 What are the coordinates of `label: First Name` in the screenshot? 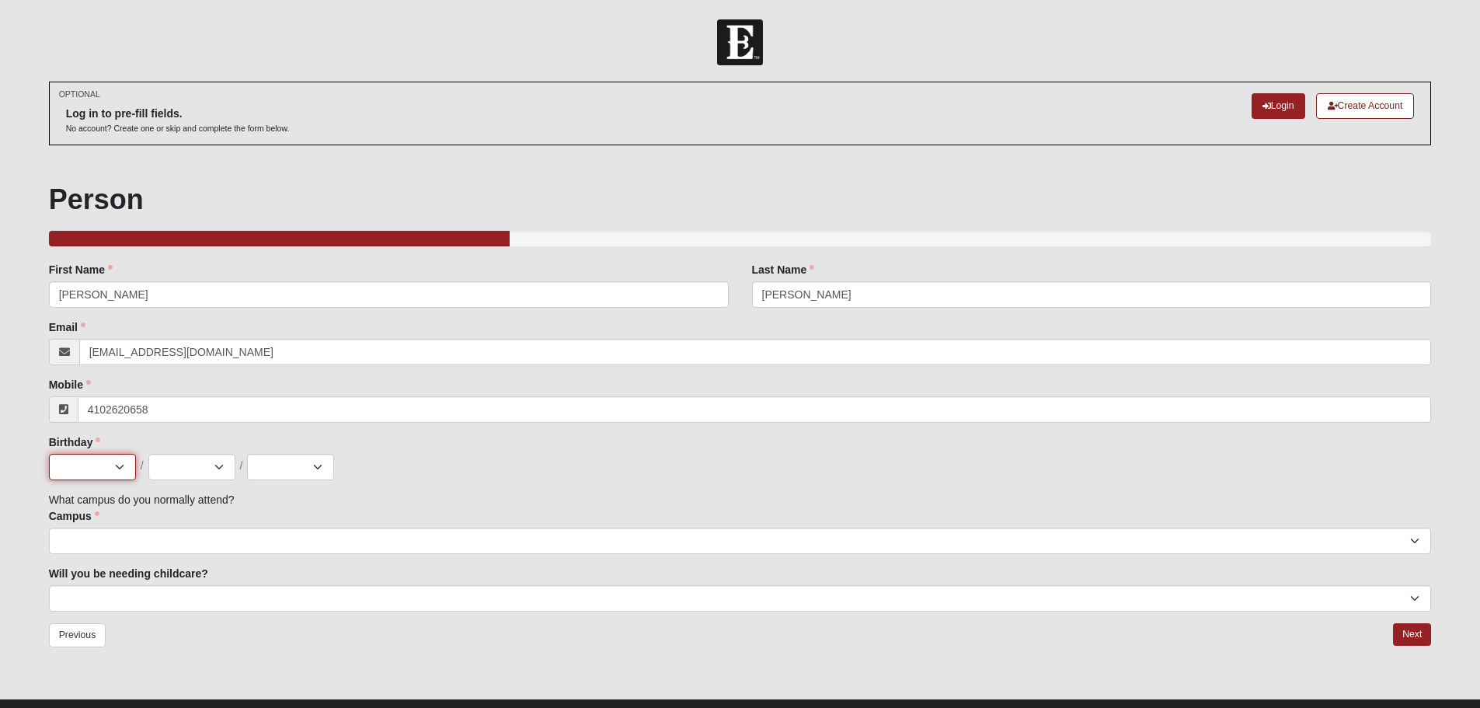 It's located at (81, 270).